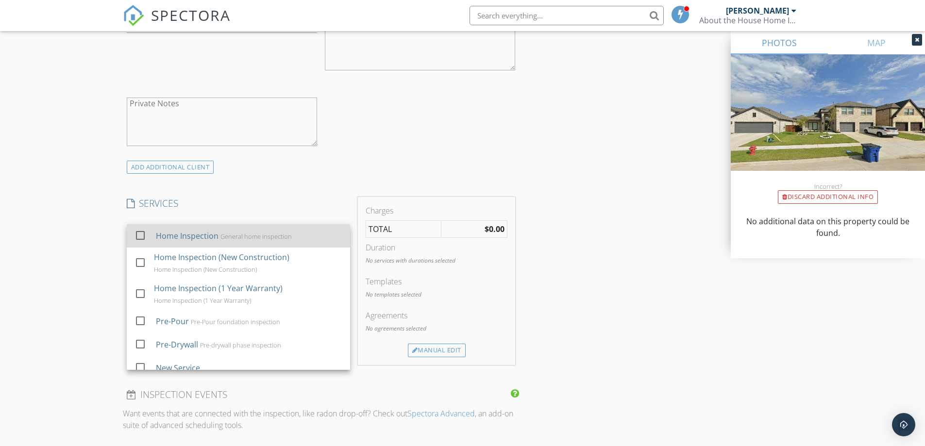  I want to click on div: General home inspection, so click(255, 237).